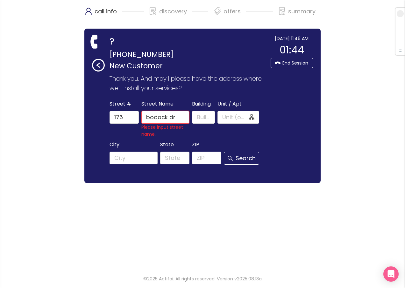 This screenshot has height=288, width=405. What do you see at coordinates (114, 145) in the screenshot?
I see `span: City` at bounding box center [114, 145].